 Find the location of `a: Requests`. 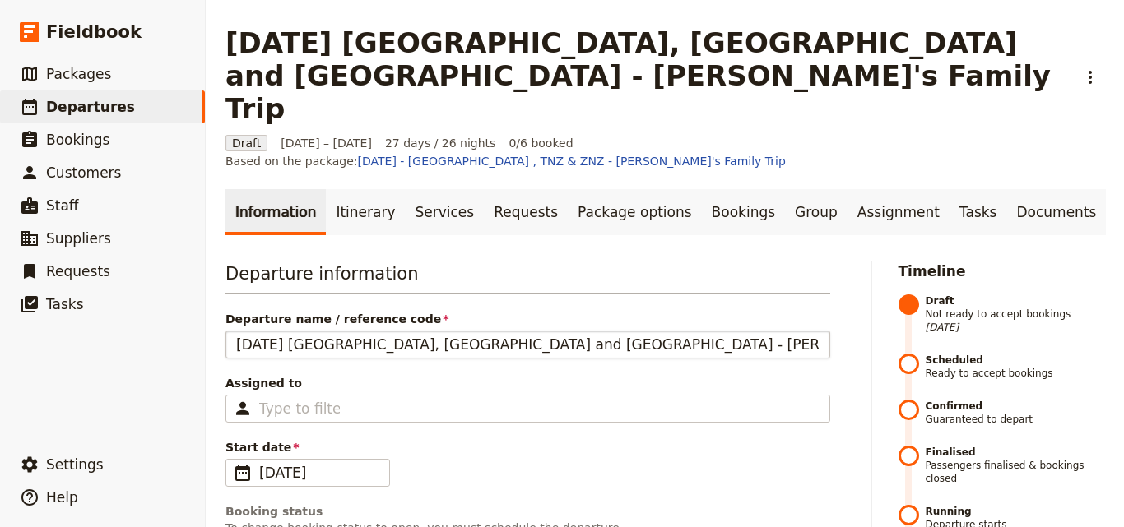

a: Requests is located at coordinates (526, 212).